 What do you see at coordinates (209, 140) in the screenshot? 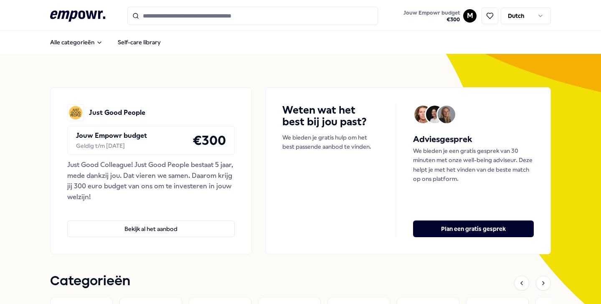
I see `h4: € 300` at bounding box center [209, 140].